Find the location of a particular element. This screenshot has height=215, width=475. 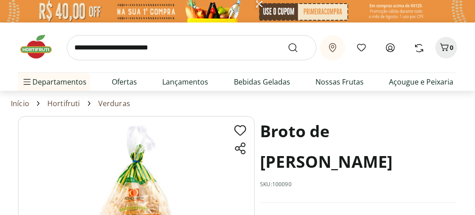

a: Início is located at coordinates (20, 104).